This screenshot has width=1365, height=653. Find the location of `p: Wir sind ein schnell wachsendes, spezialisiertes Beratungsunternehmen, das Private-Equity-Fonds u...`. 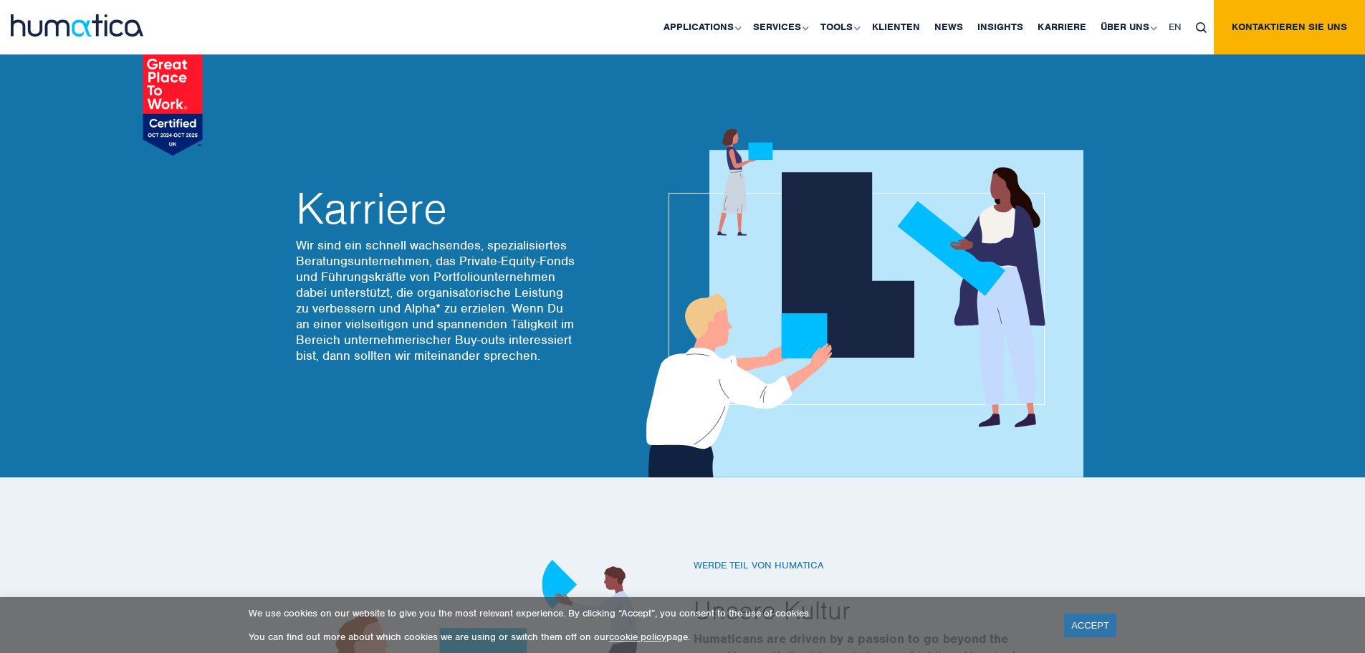

p: Wir sind ein schnell wachsendes, spezialisiertes Beratungsunternehmen, das Private-Equity-Fonds u... is located at coordinates (435, 300).